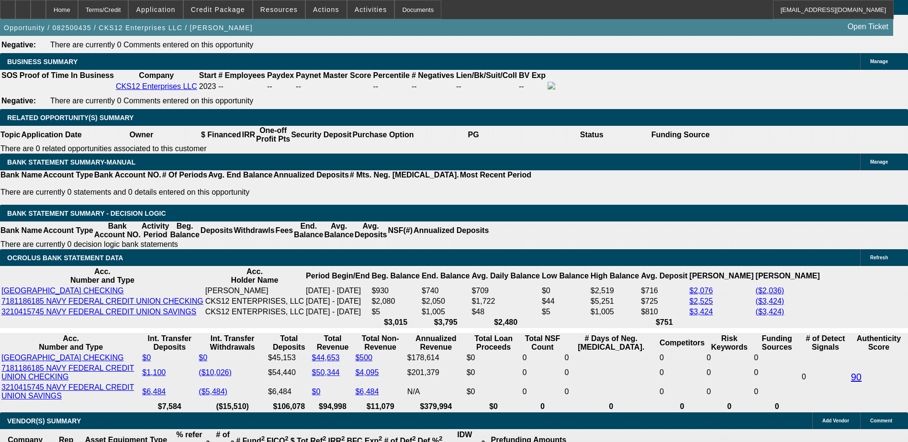  What do you see at coordinates (495, 175) in the screenshot?
I see `th: Most Recent Period` at bounding box center [495, 175].